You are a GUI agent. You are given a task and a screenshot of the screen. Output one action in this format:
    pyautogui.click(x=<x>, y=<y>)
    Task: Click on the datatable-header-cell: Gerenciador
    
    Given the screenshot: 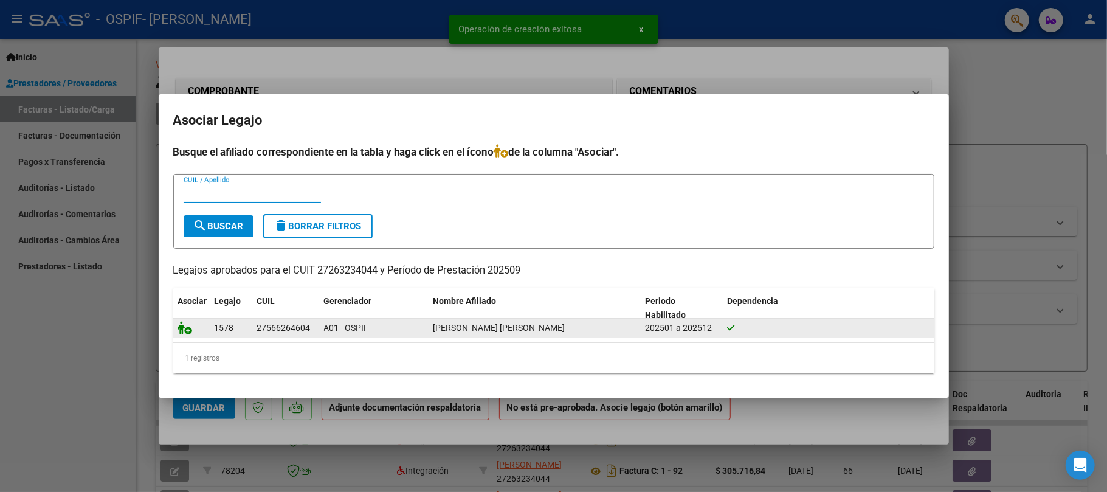 What is the action you would take?
    pyautogui.click(x=374, y=308)
    